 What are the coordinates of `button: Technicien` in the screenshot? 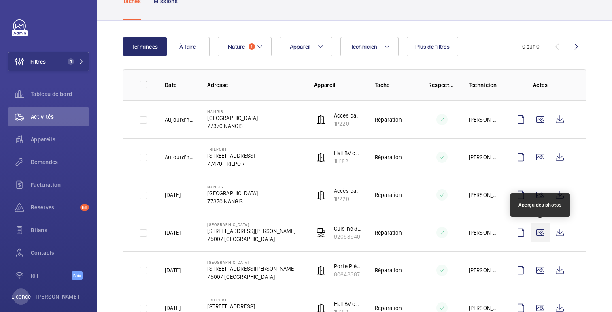 It's located at (370, 47).